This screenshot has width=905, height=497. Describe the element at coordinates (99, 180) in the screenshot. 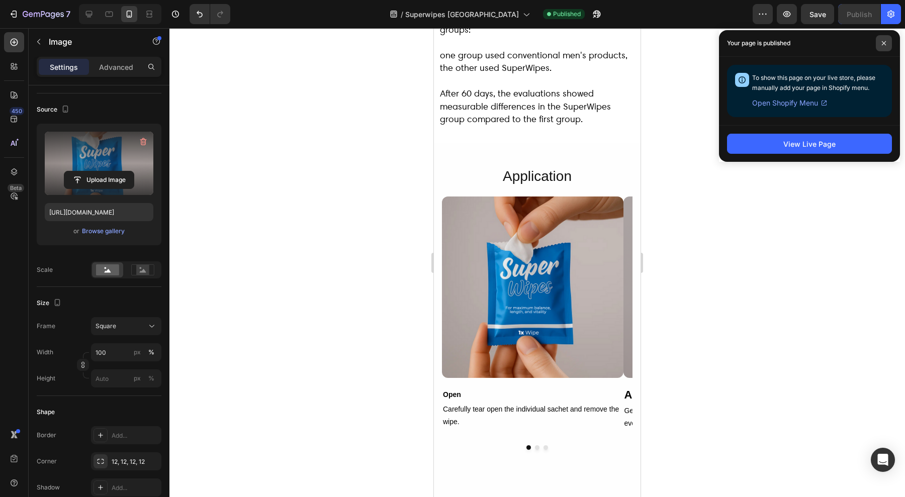

I see `button: Upload Image` at that location.